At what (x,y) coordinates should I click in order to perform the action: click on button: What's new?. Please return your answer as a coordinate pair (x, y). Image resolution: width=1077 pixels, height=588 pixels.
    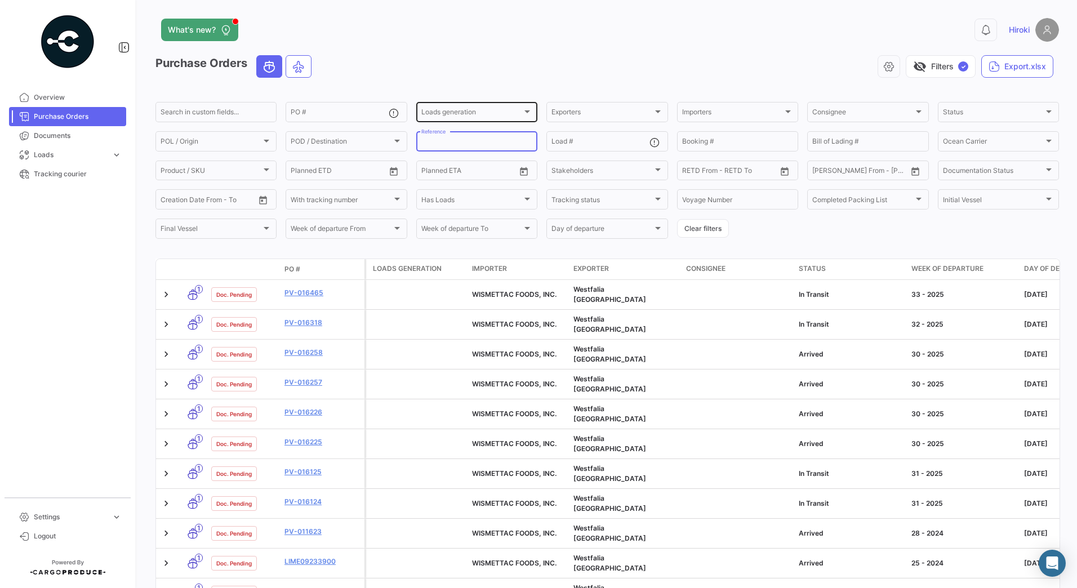
    Looking at the image, I should click on (199, 30).